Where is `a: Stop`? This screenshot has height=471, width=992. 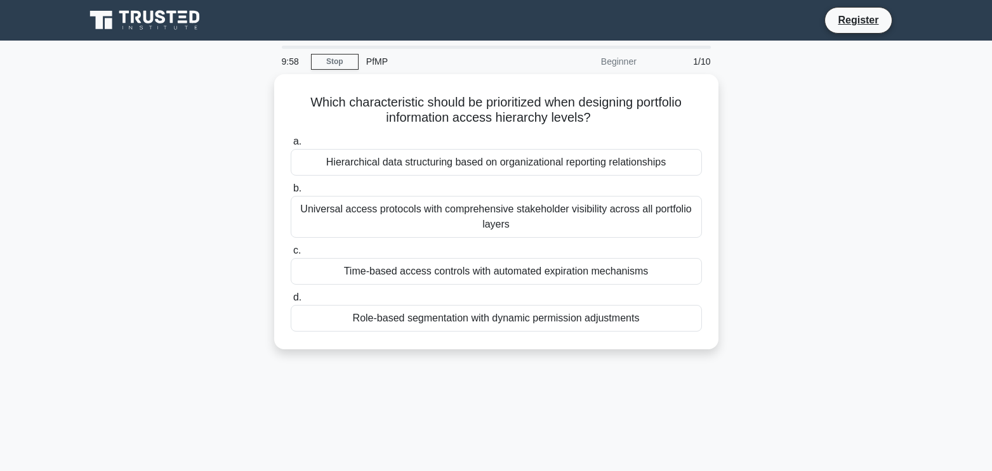 a: Stop is located at coordinates (334, 62).